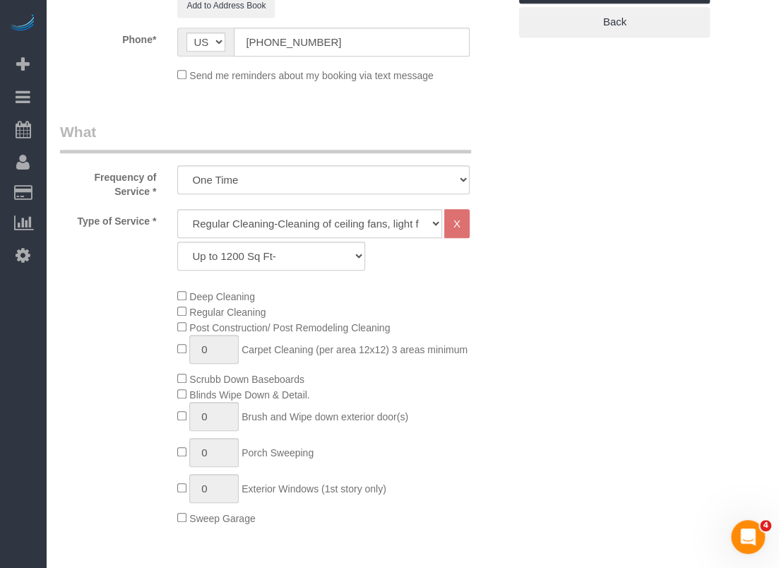 Image resolution: width=779 pixels, height=568 pixels. I want to click on span: Carpet Cleaning (per area 12x12) 3 areas minimum, so click(354, 350).